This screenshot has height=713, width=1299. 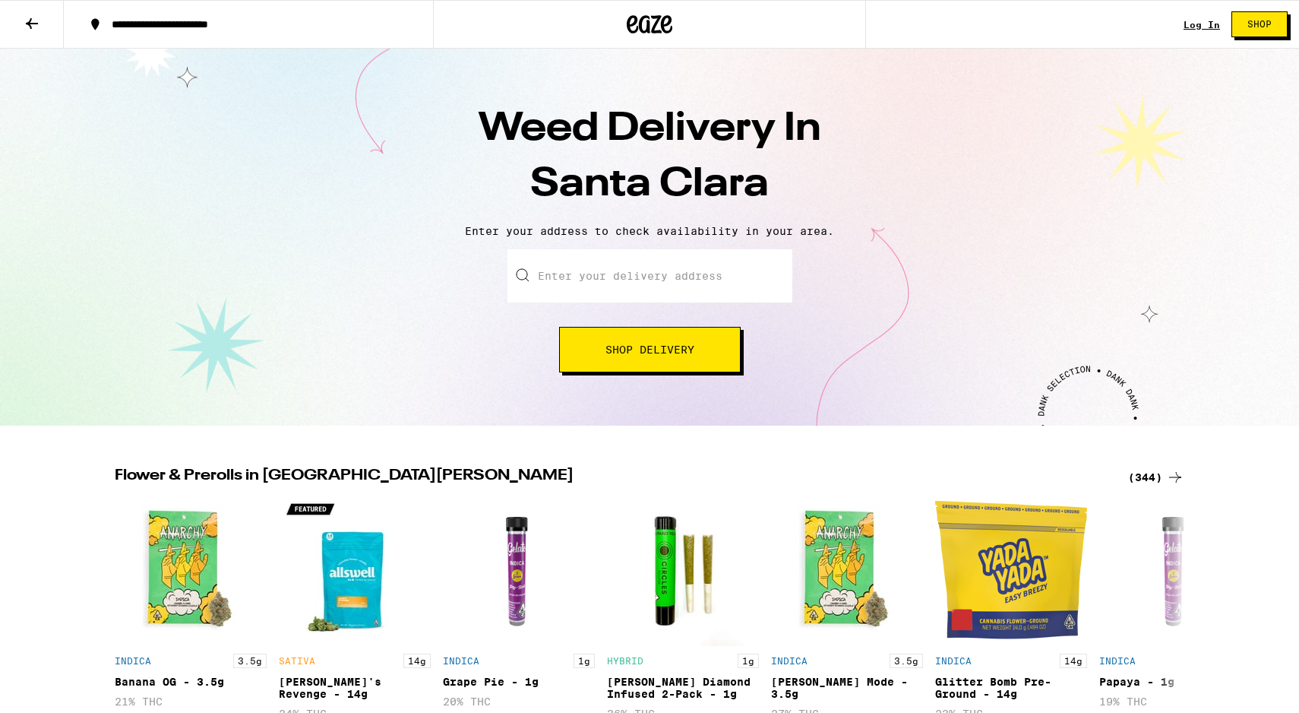 I want to click on img: Anarchy - Runtz Mode - 3.5g, so click(x=847, y=570).